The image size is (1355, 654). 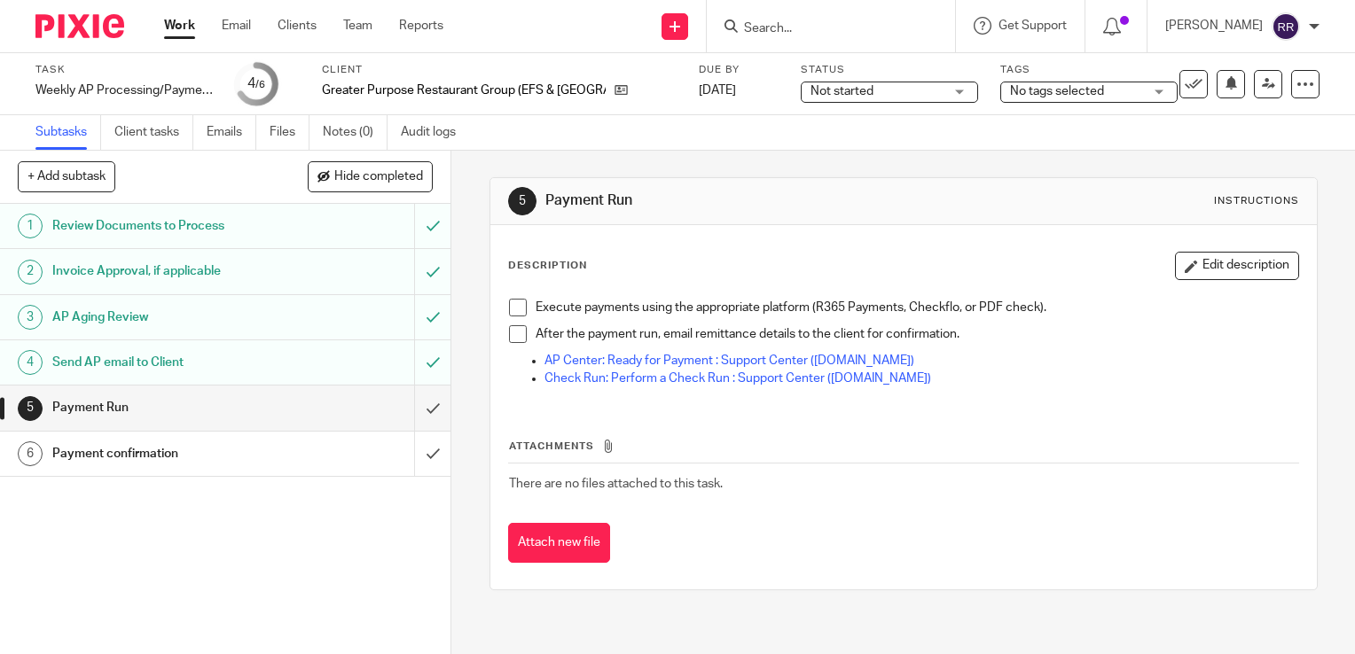 I want to click on label: Tags, so click(x=1089, y=70).